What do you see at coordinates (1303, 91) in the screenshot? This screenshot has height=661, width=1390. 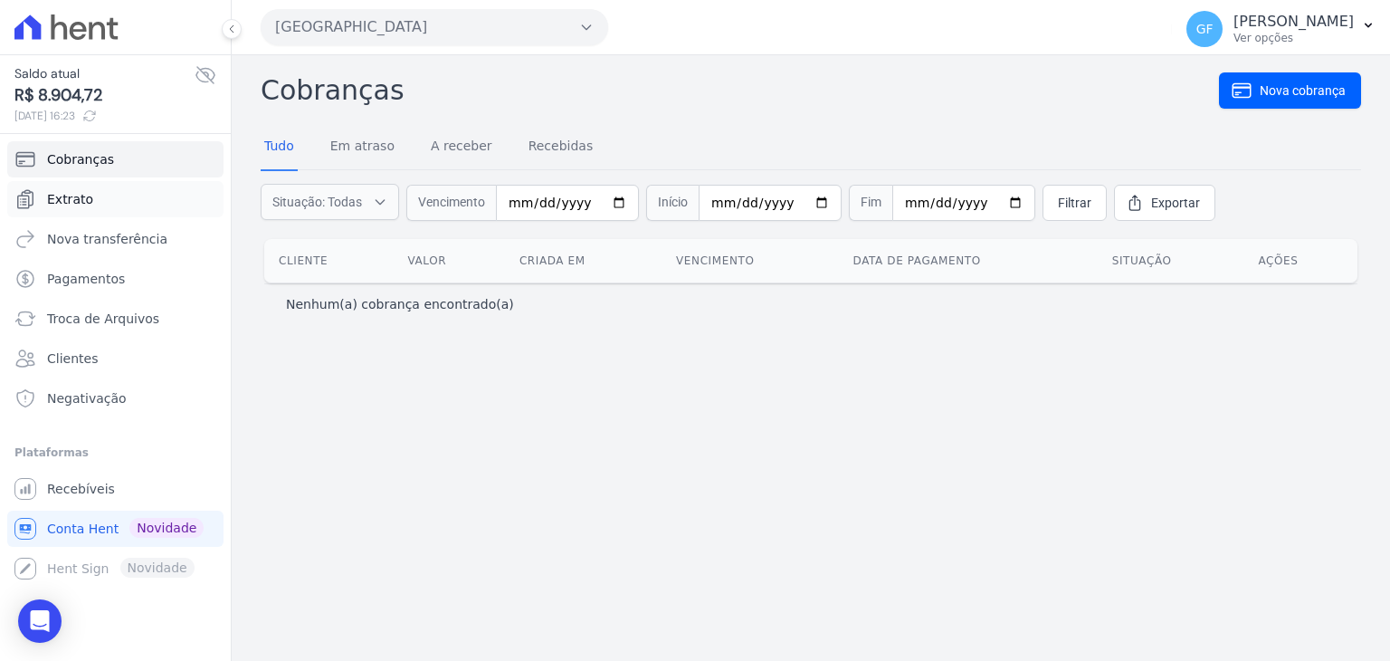 I see `span: Nova cobrança` at bounding box center [1303, 91].